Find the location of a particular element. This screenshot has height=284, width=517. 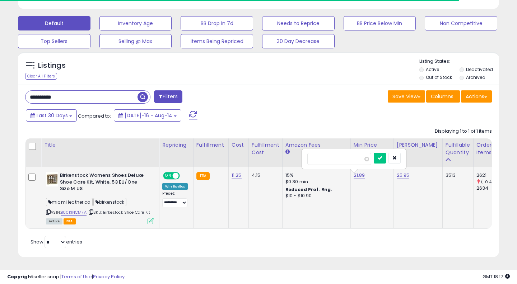

button: Last 30 Days is located at coordinates (51, 116).